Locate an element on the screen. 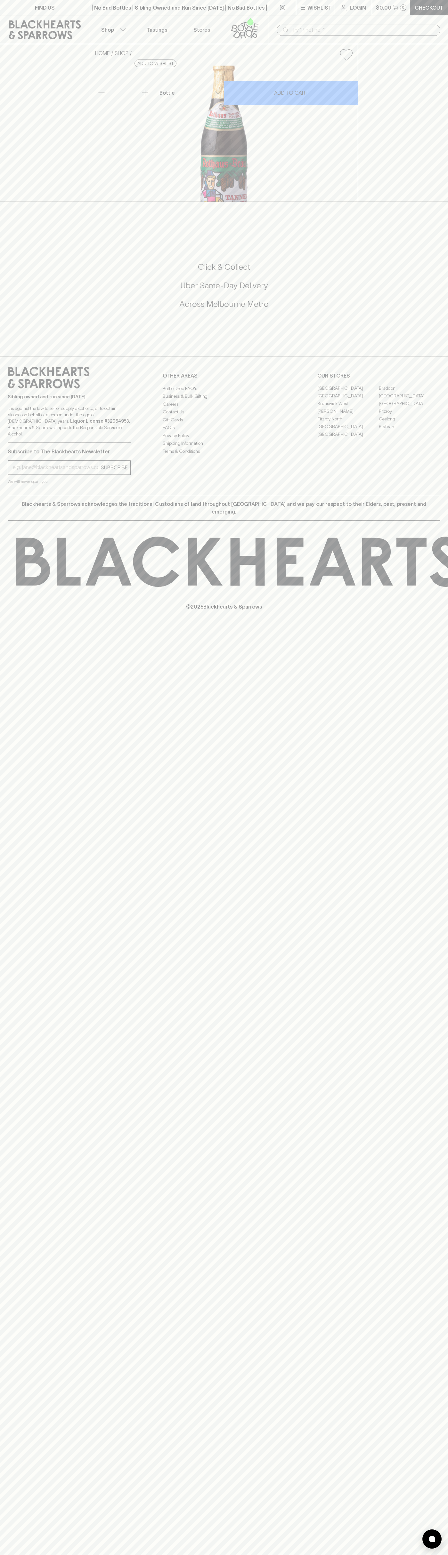 The height and width of the screenshot is (1555, 448). p: FIND US is located at coordinates (45, 8).